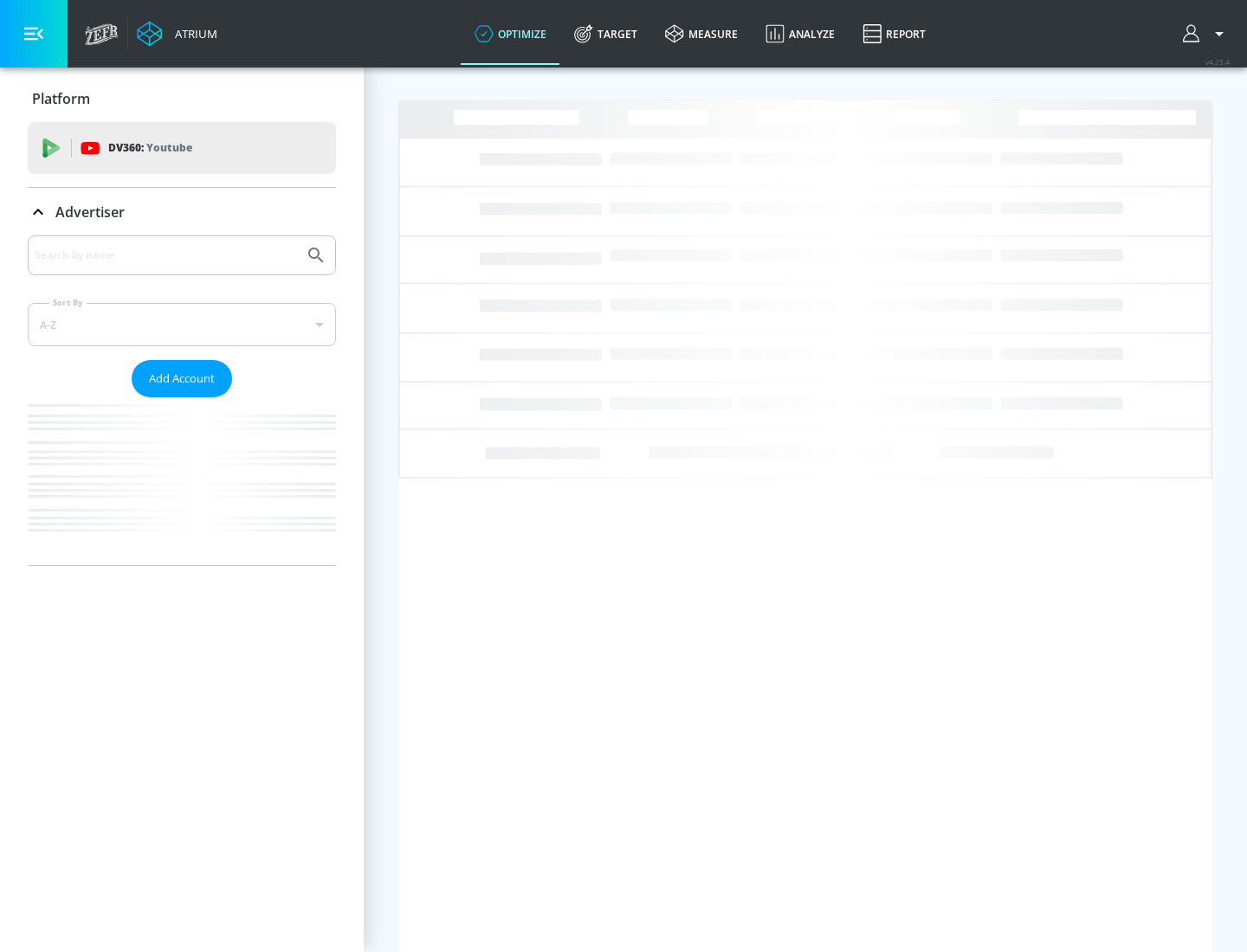 This screenshot has width=1247, height=952. What do you see at coordinates (510, 34) in the screenshot?
I see `a: optimize` at bounding box center [510, 34].